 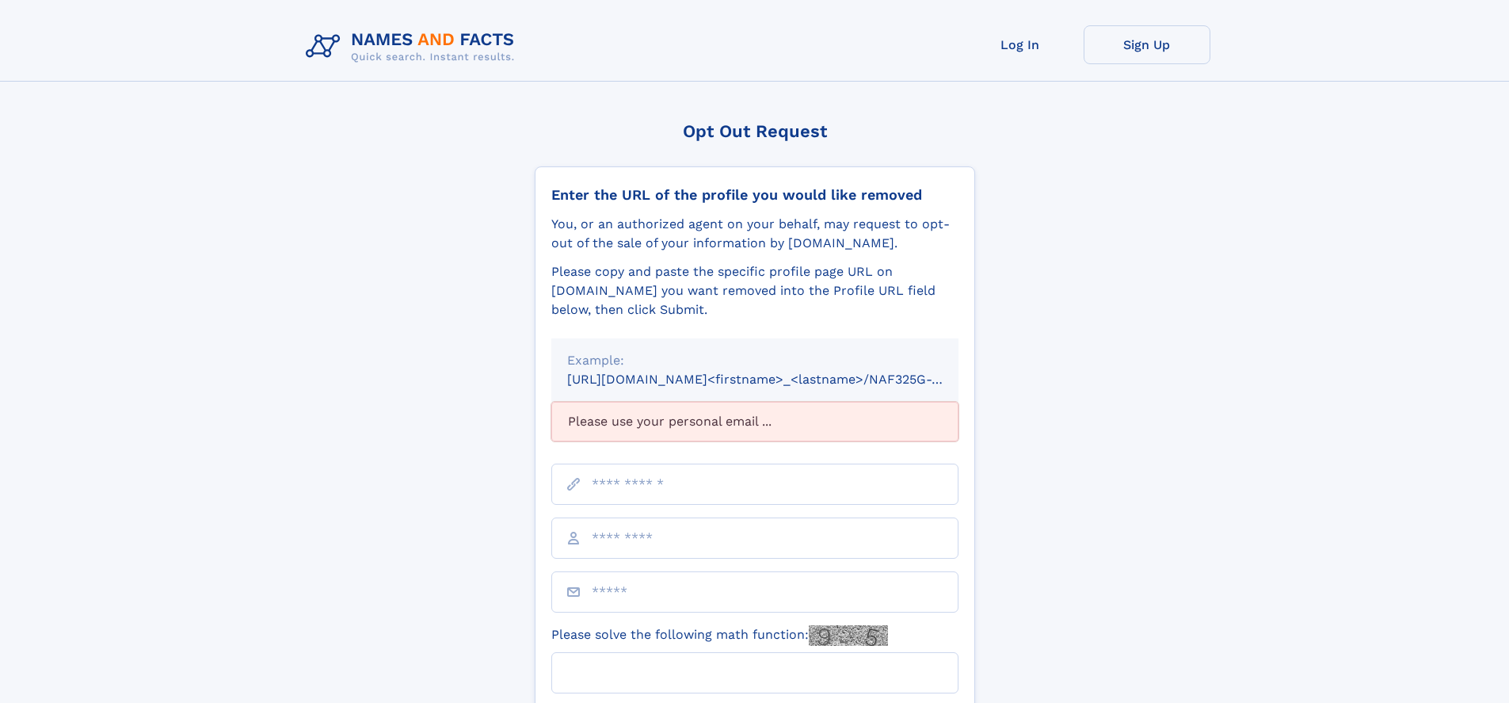 I want to click on div: You, or an authorized agent on your behalf, may request to opt-out of the sale of your informatio..., so click(x=755, y=234).